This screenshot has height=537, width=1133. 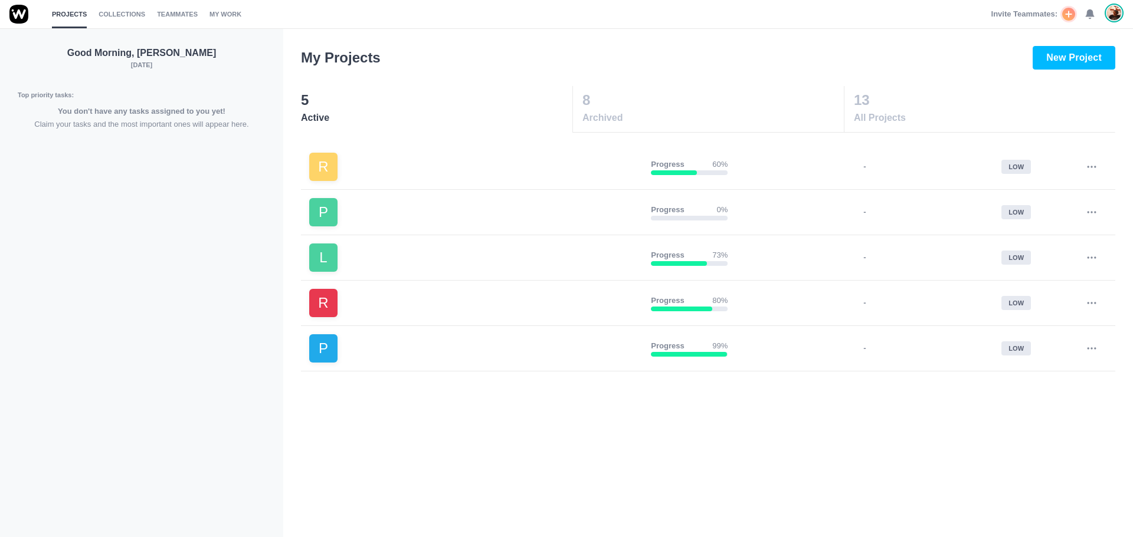 I want to click on span: All Projects, so click(x=983, y=118).